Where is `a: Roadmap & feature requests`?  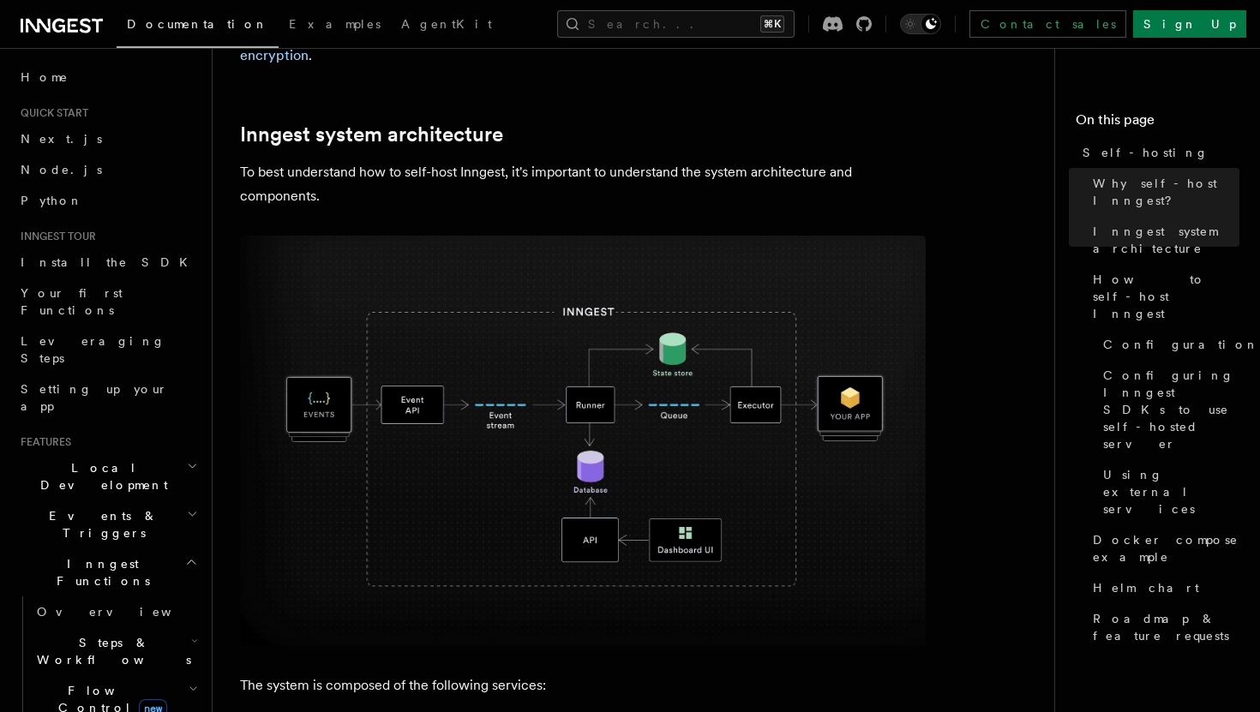 a: Roadmap & feature requests is located at coordinates (1163, 628).